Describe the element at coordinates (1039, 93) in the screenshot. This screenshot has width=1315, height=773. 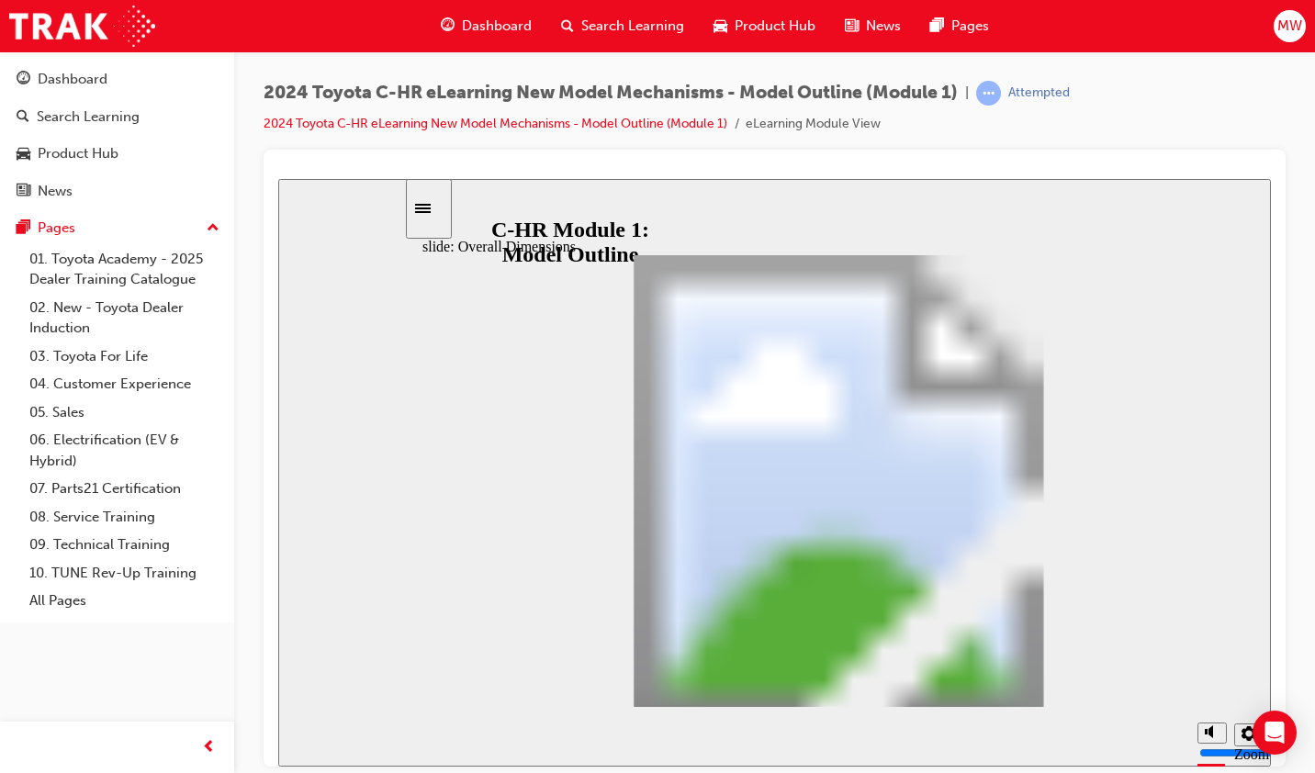
I see `div: Attempted` at that location.